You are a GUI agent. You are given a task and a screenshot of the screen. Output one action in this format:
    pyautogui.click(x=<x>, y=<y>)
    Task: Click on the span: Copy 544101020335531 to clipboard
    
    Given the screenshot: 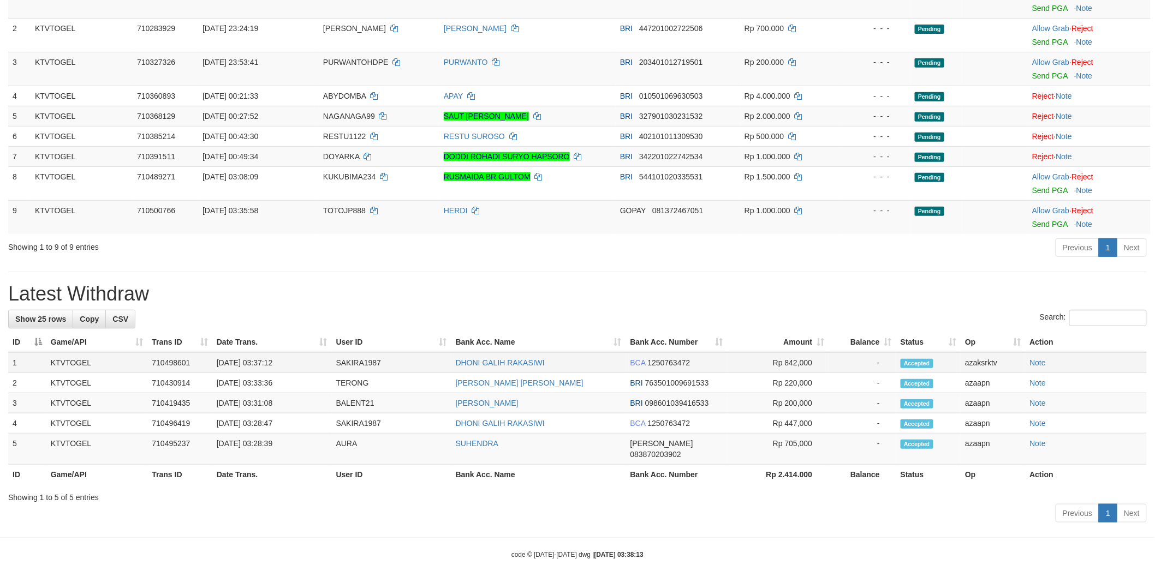 What is the action you would take?
    pyautogui.click(x=671, y=177)
    